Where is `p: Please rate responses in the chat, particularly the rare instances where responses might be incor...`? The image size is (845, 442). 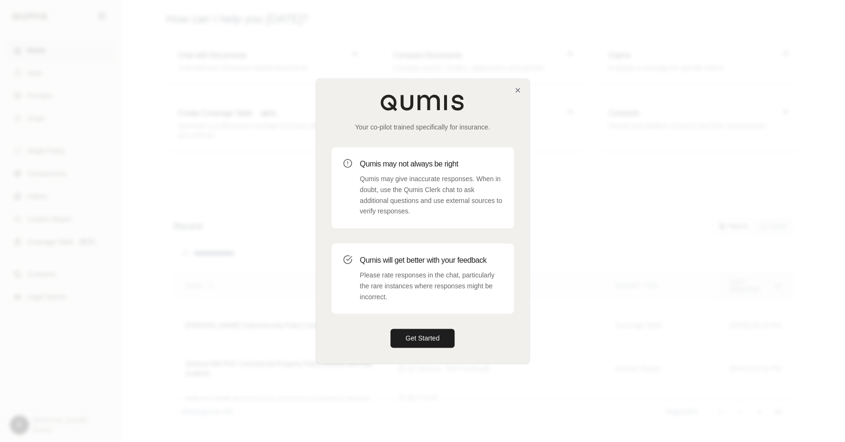
p: Please rate responses in the chat, particularly the rare instances where responses might be incor... is located at coordinates (431, 286).